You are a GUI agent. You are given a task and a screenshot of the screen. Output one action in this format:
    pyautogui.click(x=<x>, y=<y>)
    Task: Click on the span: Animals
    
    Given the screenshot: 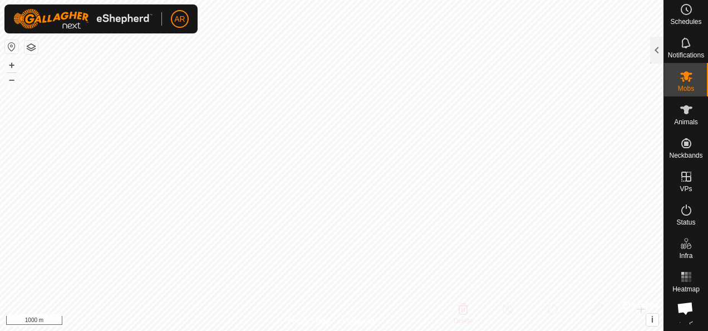 What is the action you would take?
    pyautogui.click(x=685, y=122)
    